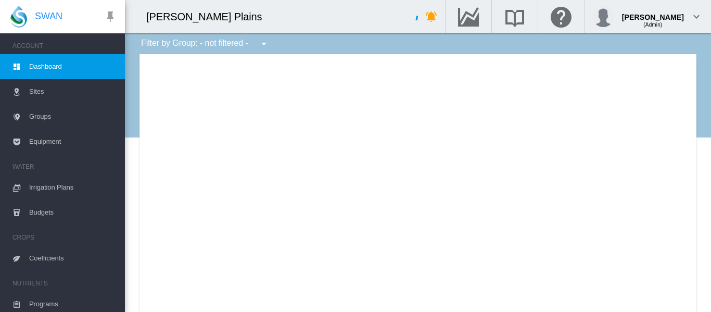 This screenshot has height=312, width=711. What do you see at coordinates (515, 17) in the screenshot?
I see `md-icon: Search the knowledge base` at bounding box center [515, 17].